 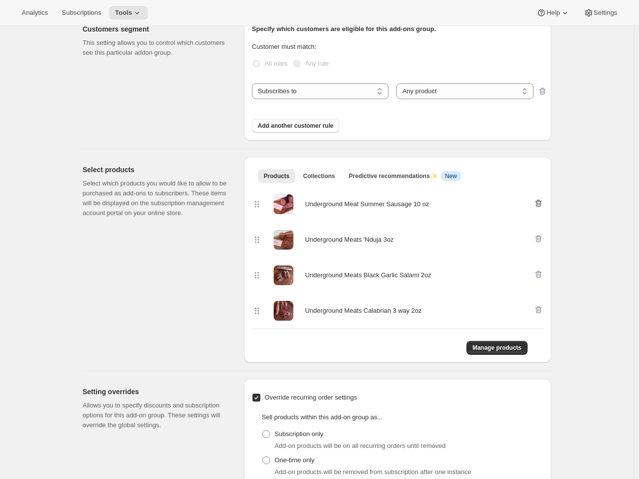 I want to click on span: Help, so click(x=552, y=13).